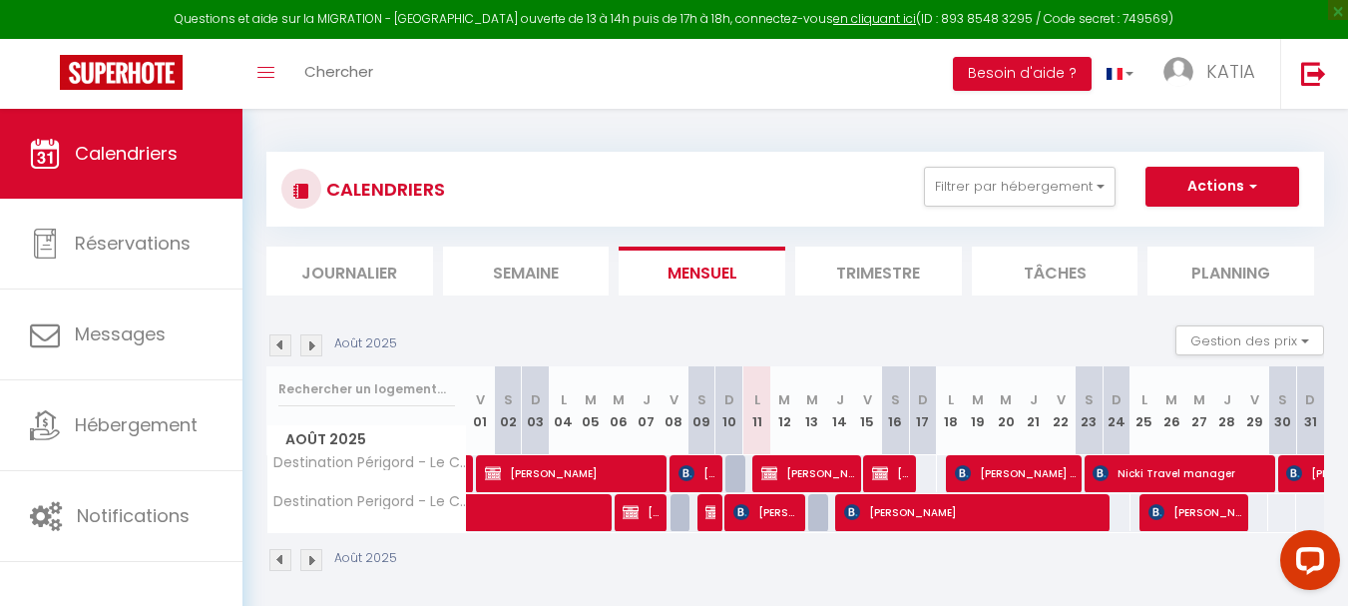 The height and width of the screenshot is (606, 1348). Describe the element at coordinates (812, 410) in the screenshot. I see `th: 13` at that location.